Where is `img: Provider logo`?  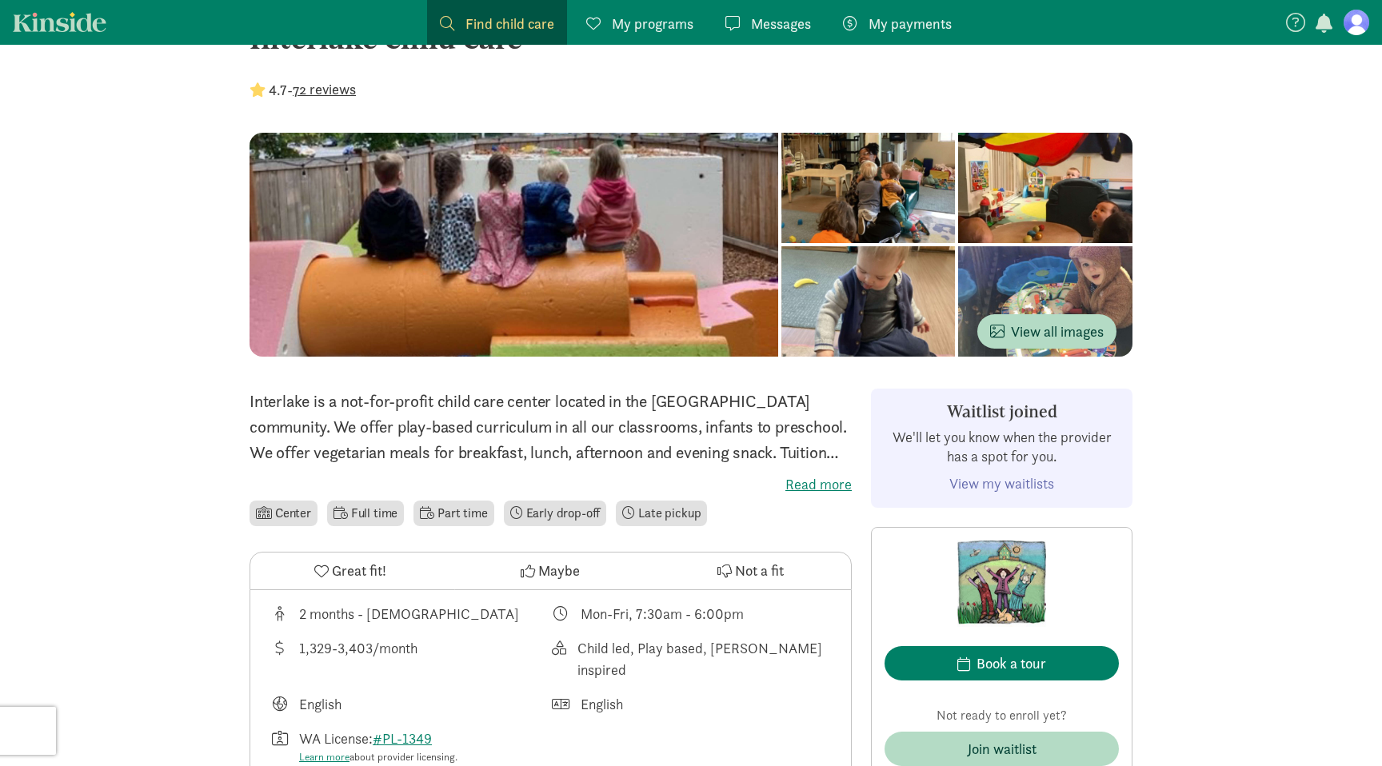
img: Provider logo is located at coordinates (1002, 584).